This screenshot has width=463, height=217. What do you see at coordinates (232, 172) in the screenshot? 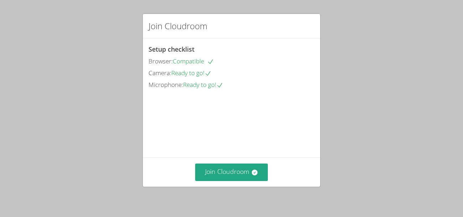
I see `button: Join Cloudroom` at bounding box center [232, 172].